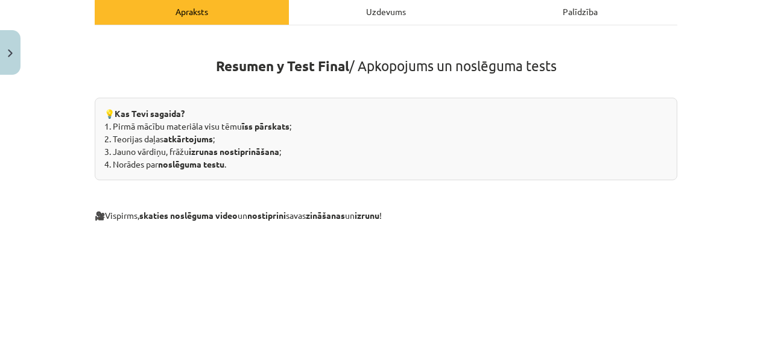  I want to click on strong: Kas Tevi sagaida?, so click(149, 113).